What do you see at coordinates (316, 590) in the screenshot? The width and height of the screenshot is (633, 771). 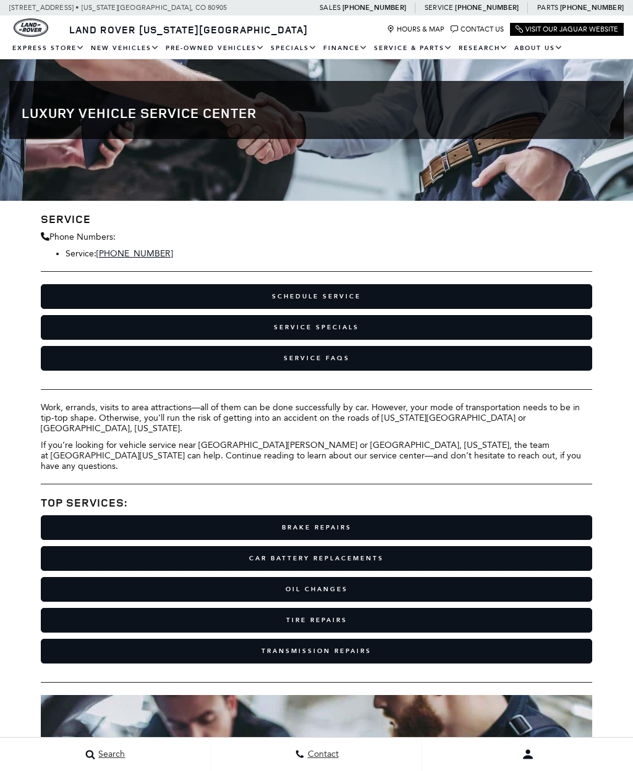 I see `a: Oil Changes` at bounding box center [316, 590].